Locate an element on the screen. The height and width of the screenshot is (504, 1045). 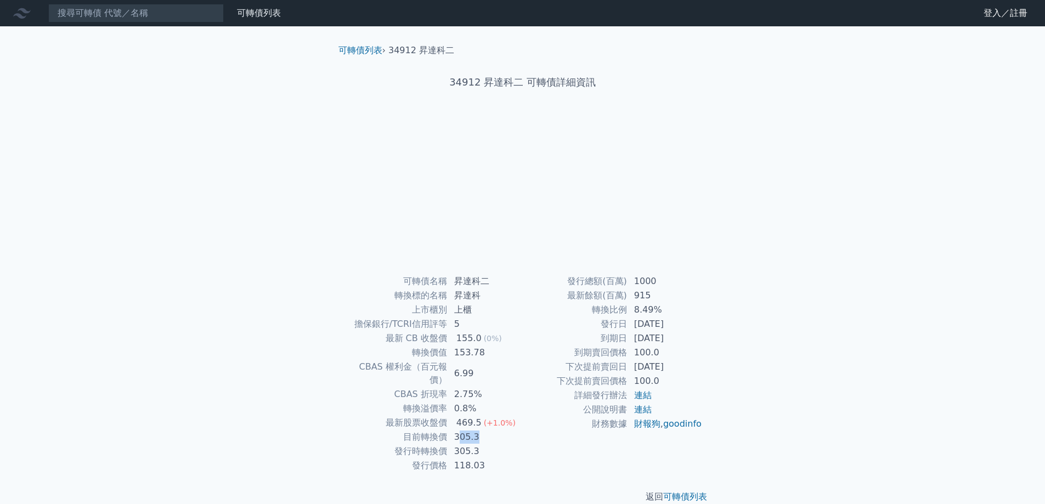
div: 155.0 is located at coordinates (469, 339).